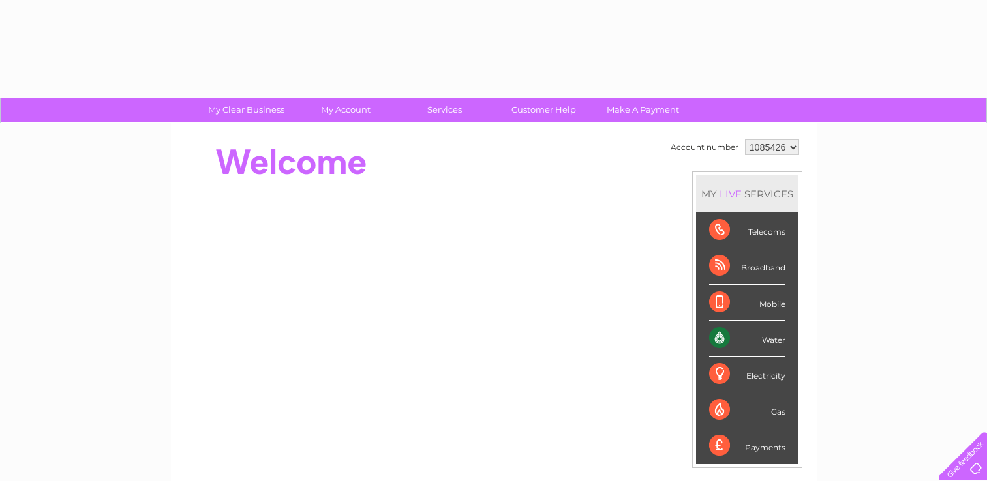 Image resolution: width=987 pixels, height=481 pixels. What do you see at coordinates (747, 446) in the screenshot?
I see `div: Payments` at bounding box center [747, 446].